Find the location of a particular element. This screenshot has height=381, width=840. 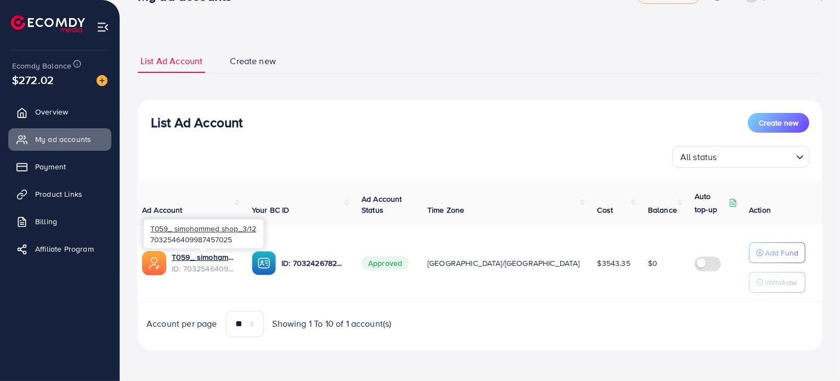

span: Product Links is located at coordinates (59, 194).